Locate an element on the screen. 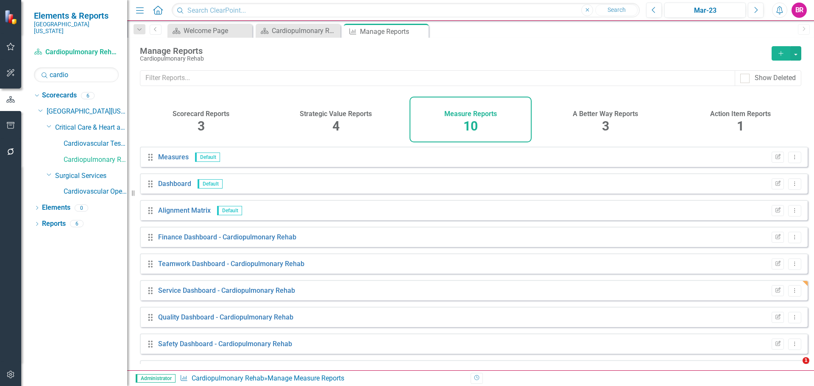 The height and width of the screenshot is (386, 814). a: Alignment Matrix is located at coordinates (184, 210).